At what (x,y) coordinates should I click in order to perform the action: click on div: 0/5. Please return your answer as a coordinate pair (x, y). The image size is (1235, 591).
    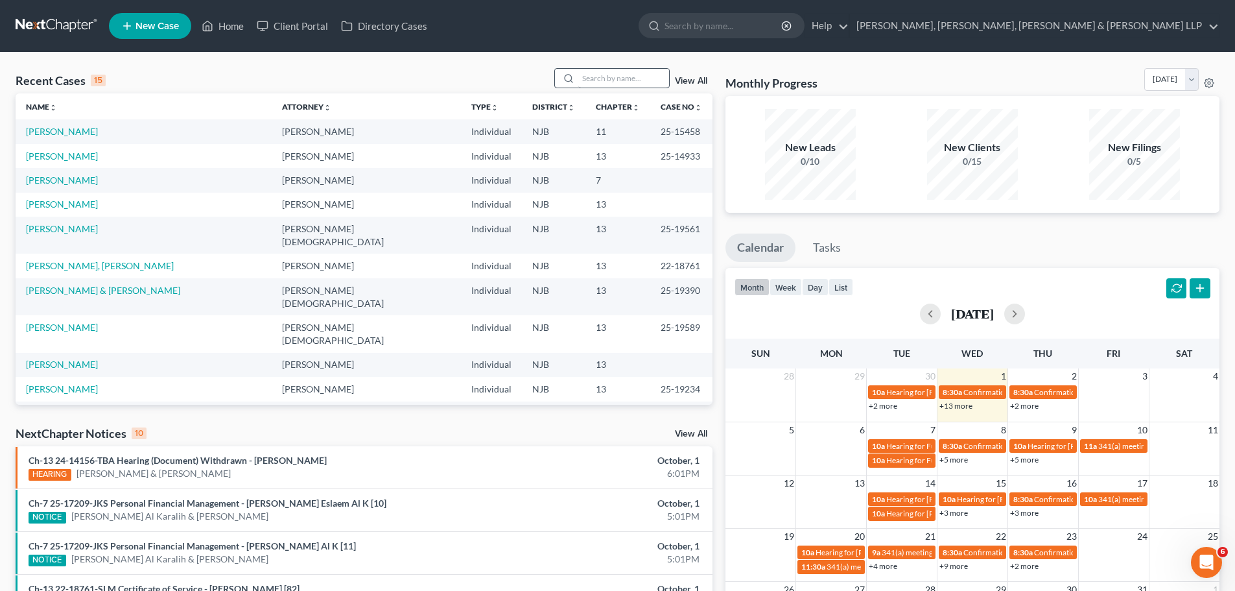
    Looking at the image, I should click on (1135, 161).